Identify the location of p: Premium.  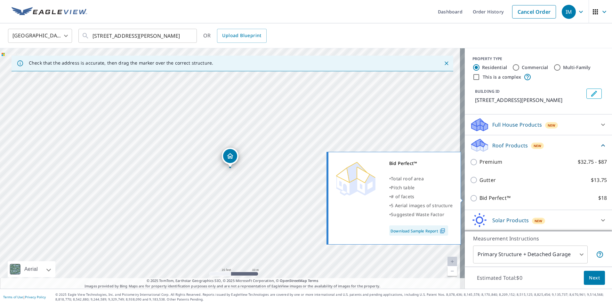
(490, 162).